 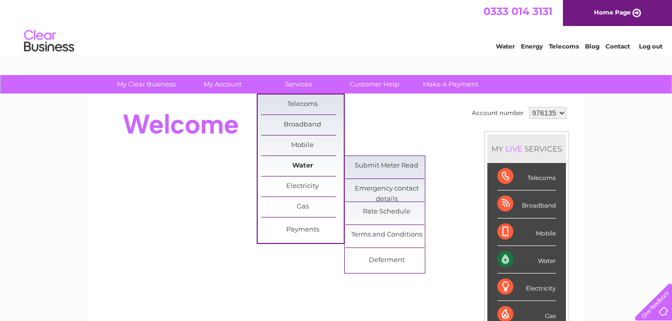 What do you see at coordinates (526, 177) in the screenshot?
I see `div: Telecoms` at bounding box center [526, 177].